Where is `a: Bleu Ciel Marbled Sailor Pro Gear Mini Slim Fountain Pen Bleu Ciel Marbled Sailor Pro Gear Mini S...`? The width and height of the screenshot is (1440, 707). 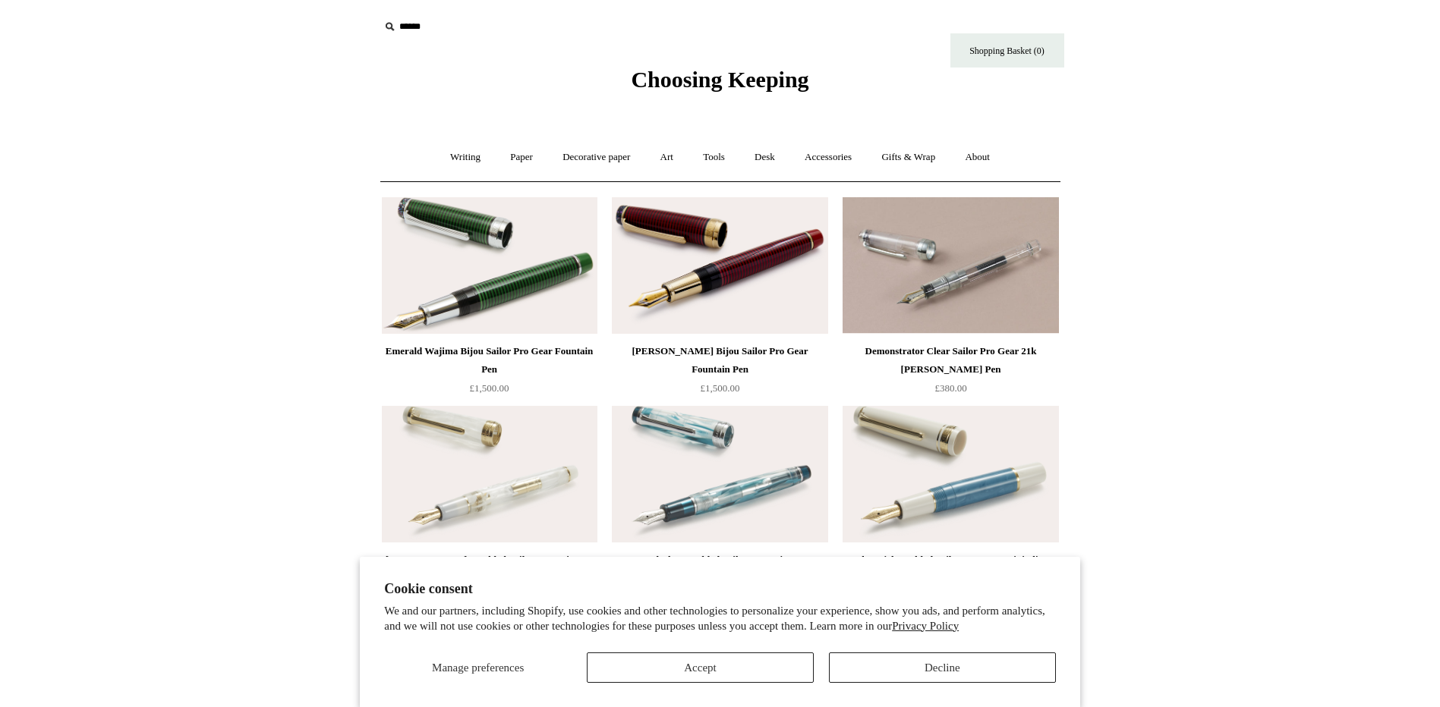
a: Bleu Ciel Marbled Sailor Pro Gear Mini Slim Fountain Pen Bleu Ciel Marbled Sailor Pro Gear Mini S... is located at coordinates (950, 474).